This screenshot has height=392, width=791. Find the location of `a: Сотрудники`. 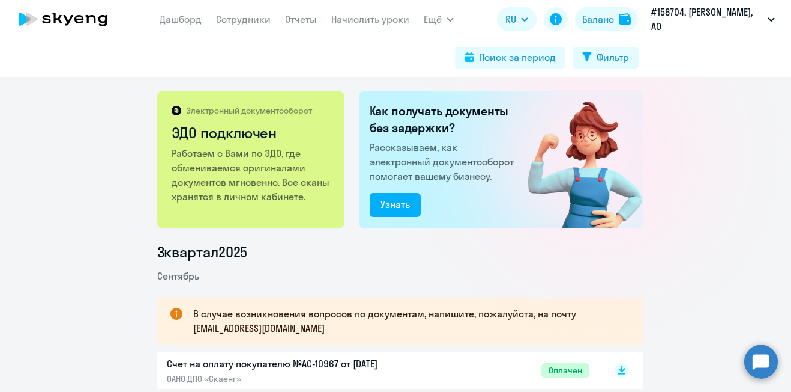

a: Сотрудники is located at coordinates (243, 19).